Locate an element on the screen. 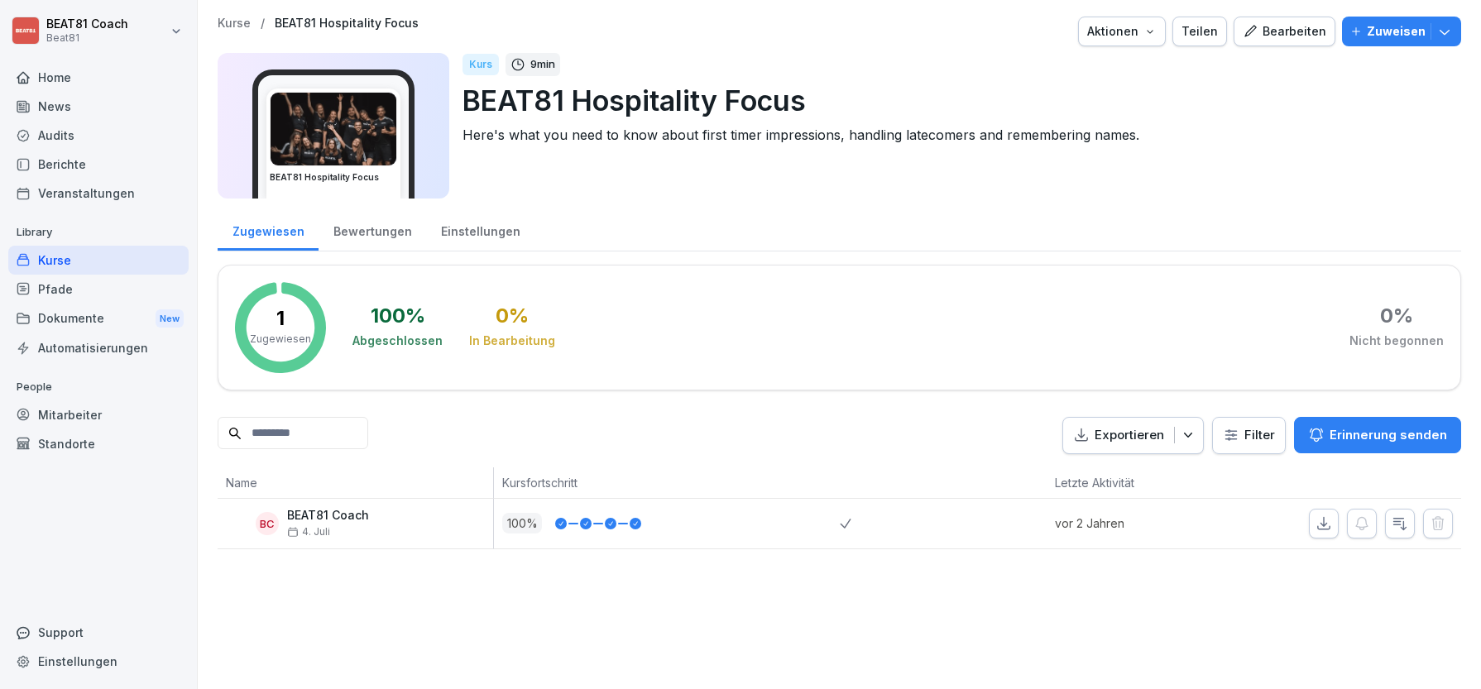  div: Abgeschlossen is located at coordinates (397, 341).